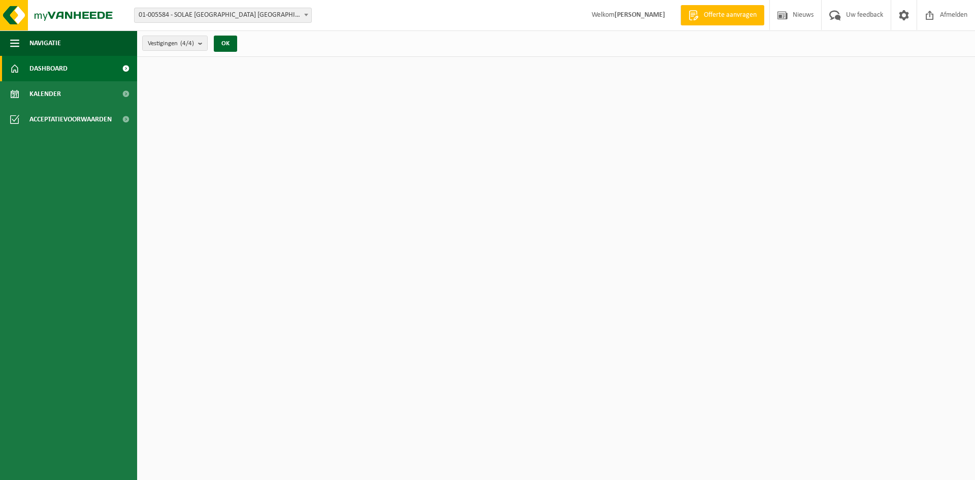 The width and height of the screenshot is (975, 480). What do you see at coordinates (71, 119) in the screenshot?
I see `span: Acceptatievoorwaarden` at bounding box center [71, 119].